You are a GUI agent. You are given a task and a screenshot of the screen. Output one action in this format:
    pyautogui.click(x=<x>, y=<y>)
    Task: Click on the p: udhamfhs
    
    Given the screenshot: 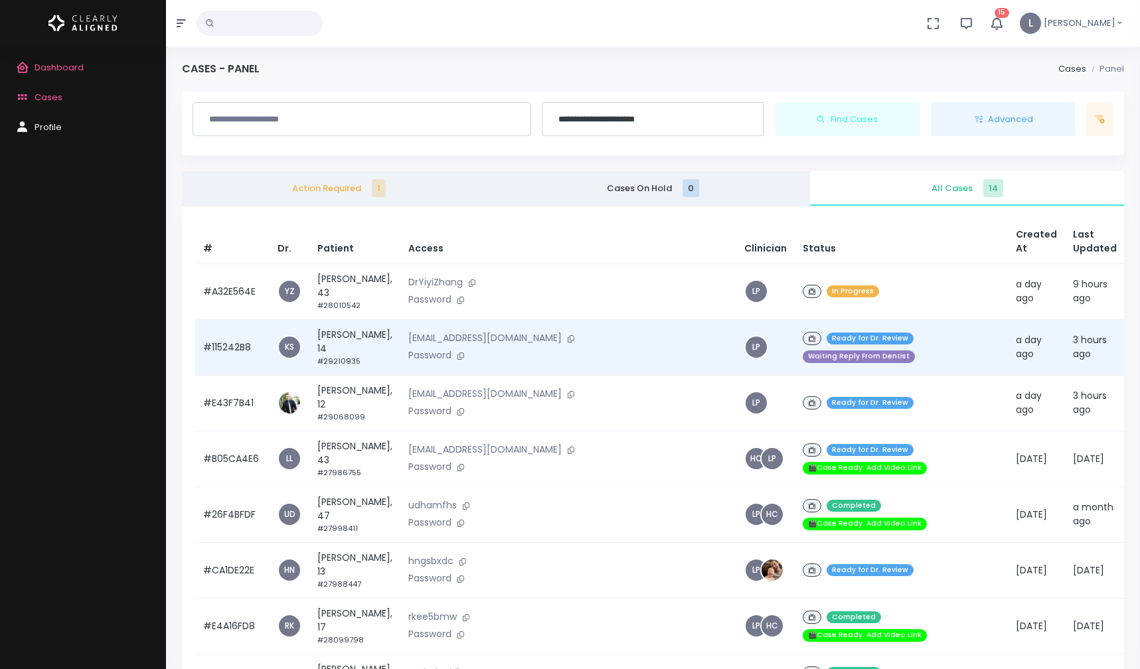 What is the action you would take?
    pyautogui.click(x=568, y=506)
    